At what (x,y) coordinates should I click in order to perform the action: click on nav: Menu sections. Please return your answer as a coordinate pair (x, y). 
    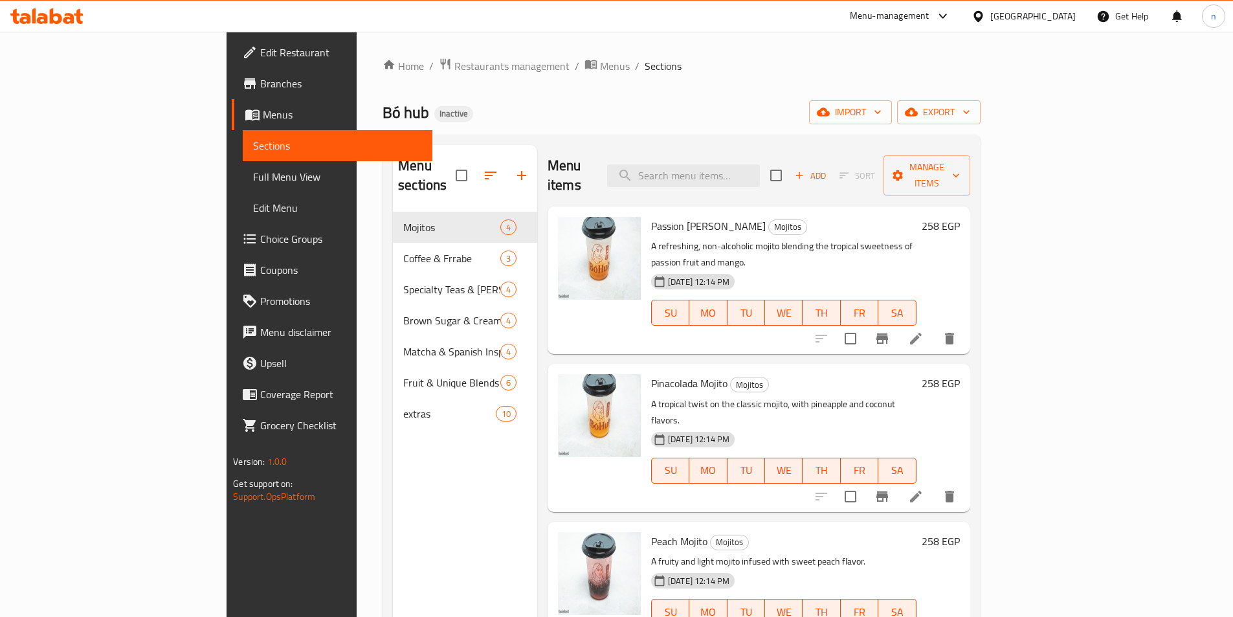
    Looking at the image, I should click on (465, 320).